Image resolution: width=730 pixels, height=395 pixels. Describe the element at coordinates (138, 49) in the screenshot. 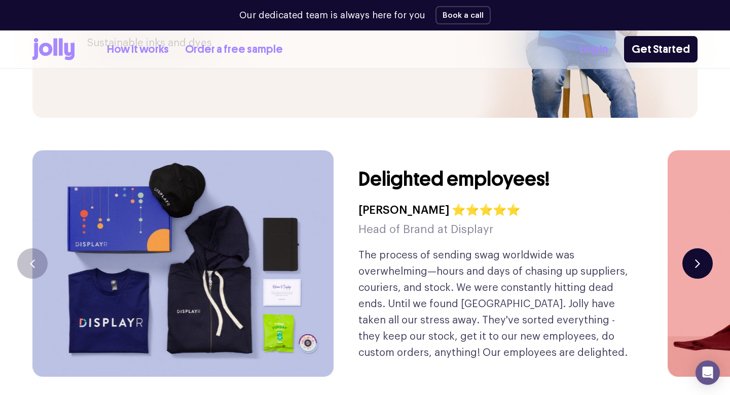

I see `a: How it works` at that location.